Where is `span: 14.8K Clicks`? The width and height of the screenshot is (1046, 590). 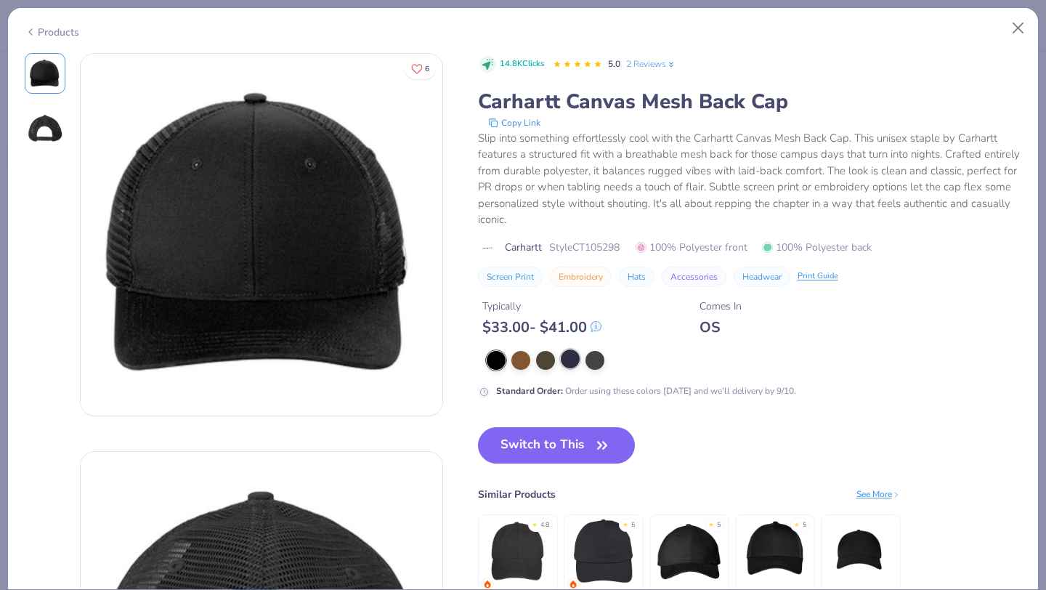 span: 14.8K Clicks is located at coordinates (521, 64).